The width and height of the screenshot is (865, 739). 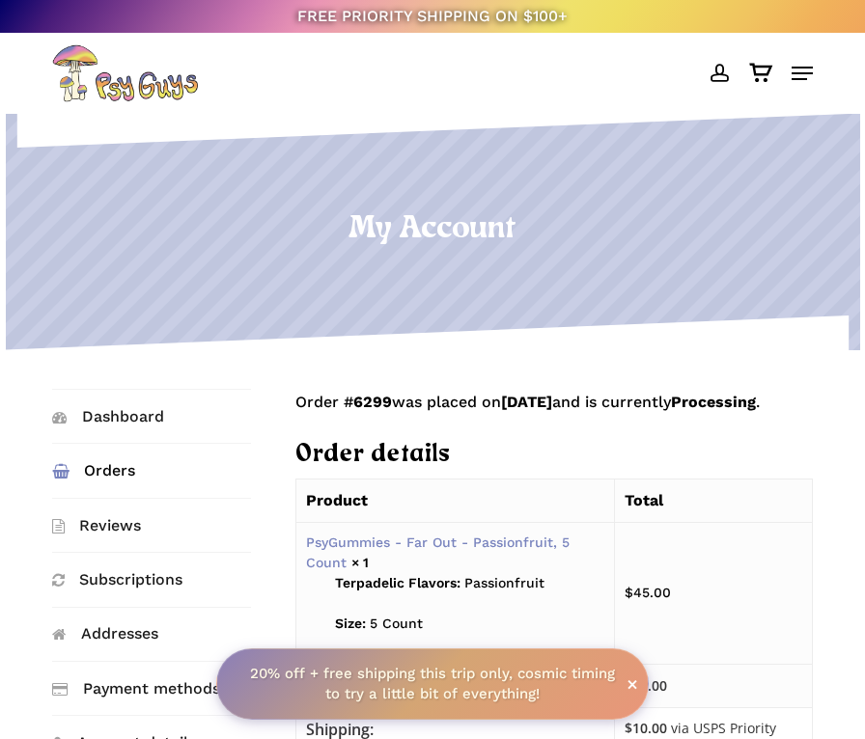 I want to click on a: Dashboard, so click(x=152, y=416).